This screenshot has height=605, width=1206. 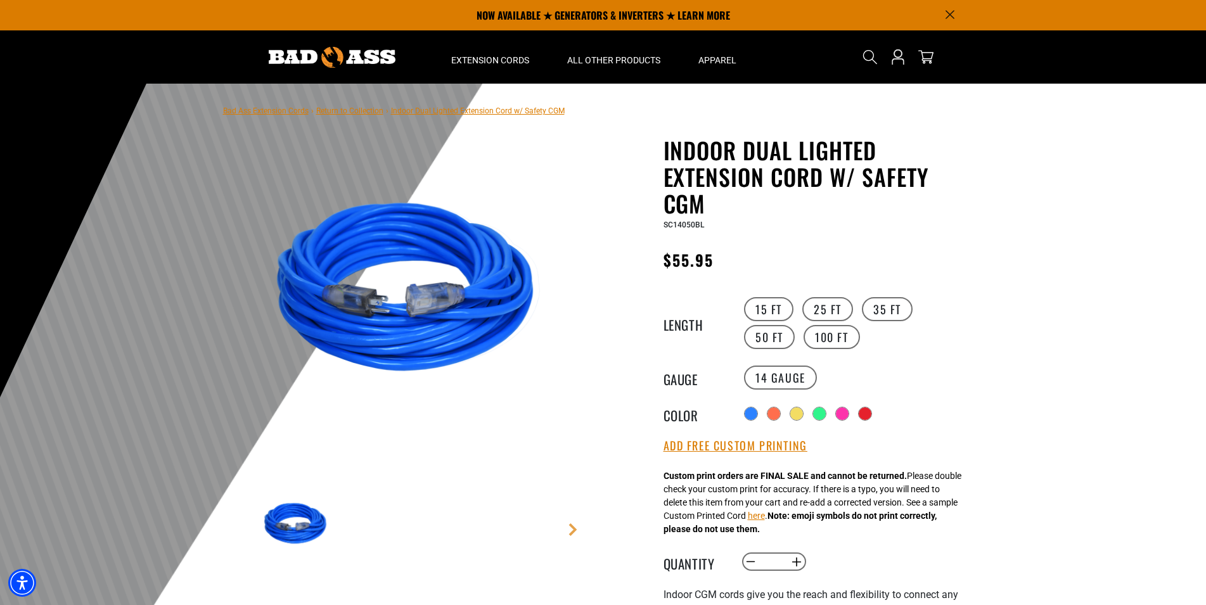 What do you see at coordinates (819, 177) in the screenshot?
I see `h1: Indoor Dual Lighted Extension Cord w/ Safety CGM` at bounding box center [819, 177].